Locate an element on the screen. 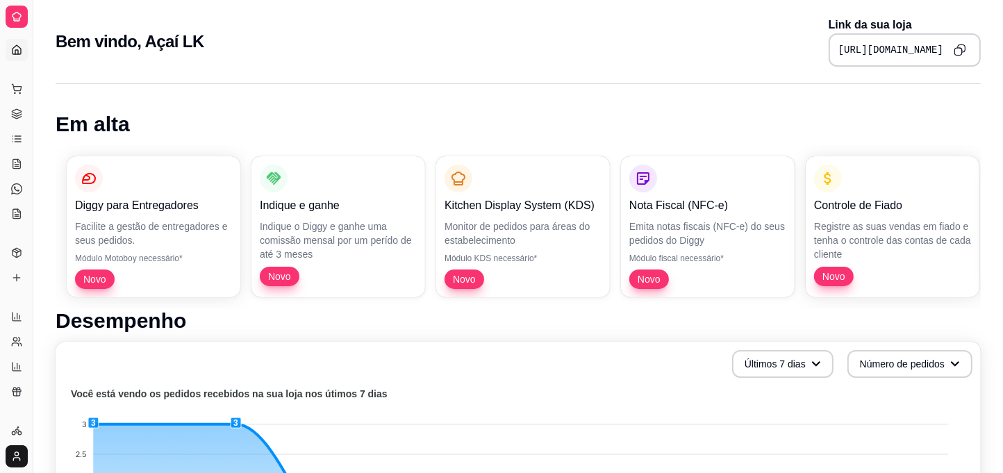  p: Módulo Motoboy necessário* is located at coordinates (154, 258).